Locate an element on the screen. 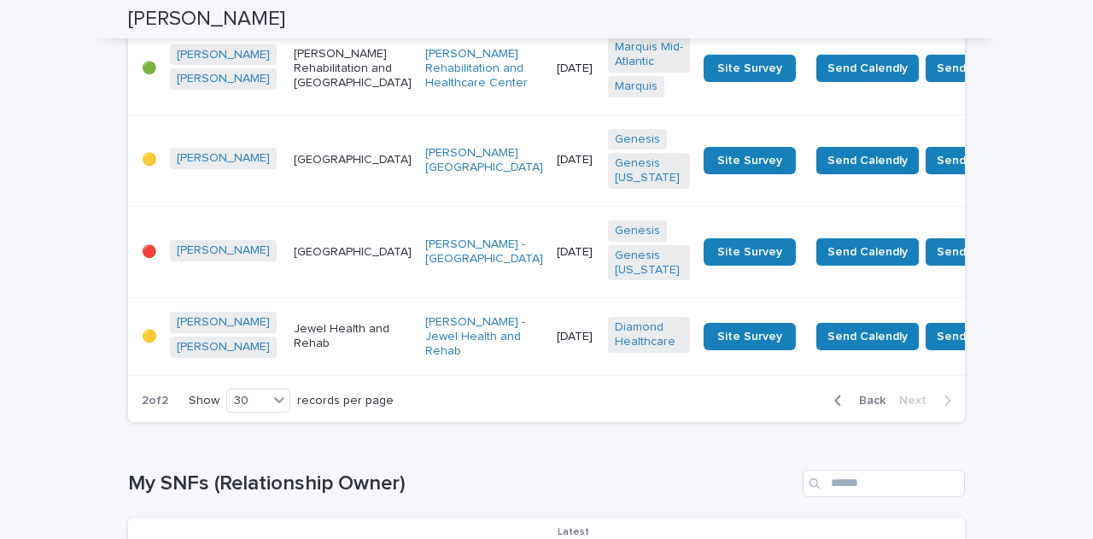 The height and width of the screenshot is (539, 1093). div: 30 is located at coordinates (248, 400).